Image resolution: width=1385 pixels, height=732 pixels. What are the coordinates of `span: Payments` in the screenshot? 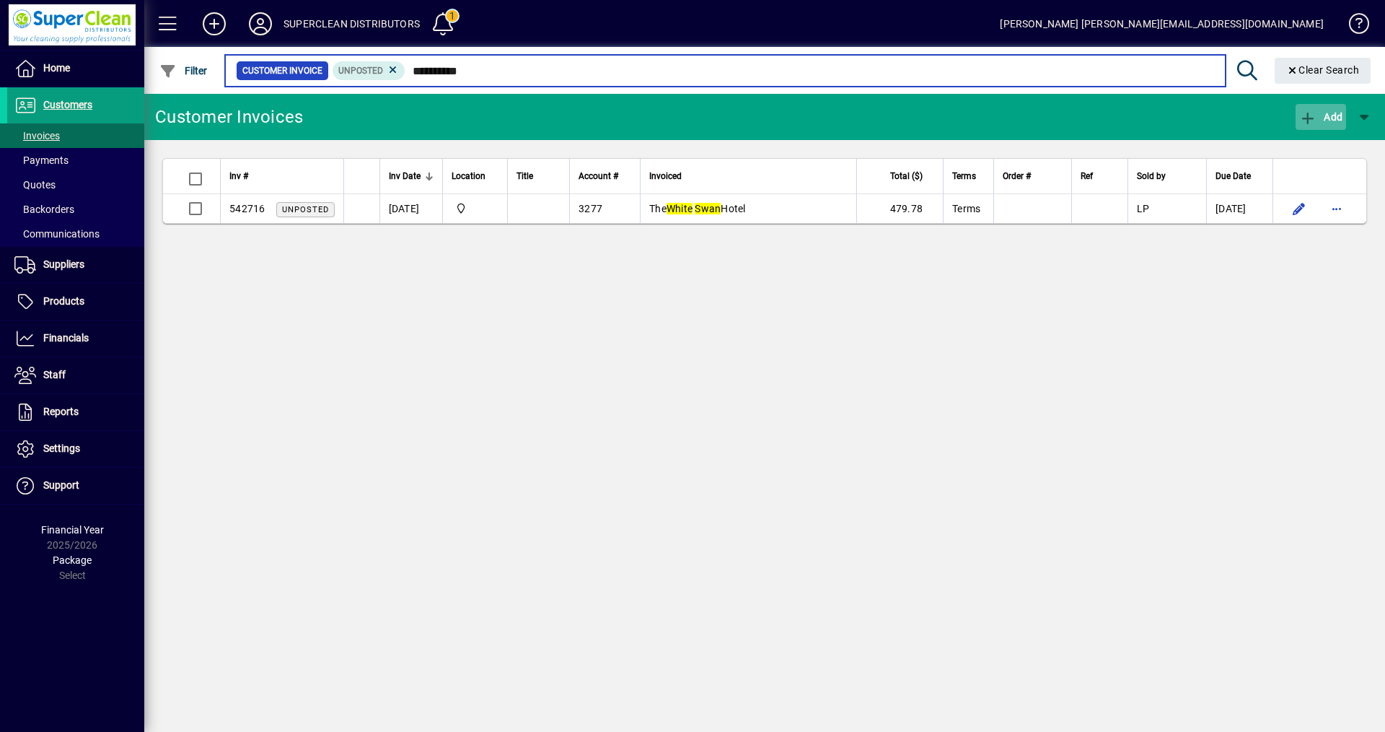 It's located at (41, 160).